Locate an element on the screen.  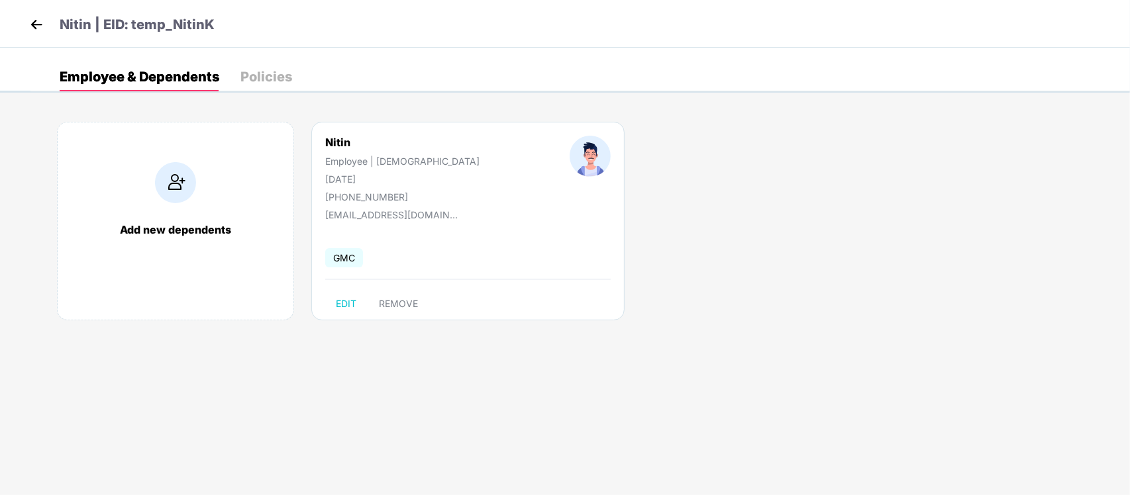
span: GMC is located at coordinates (344, 258).